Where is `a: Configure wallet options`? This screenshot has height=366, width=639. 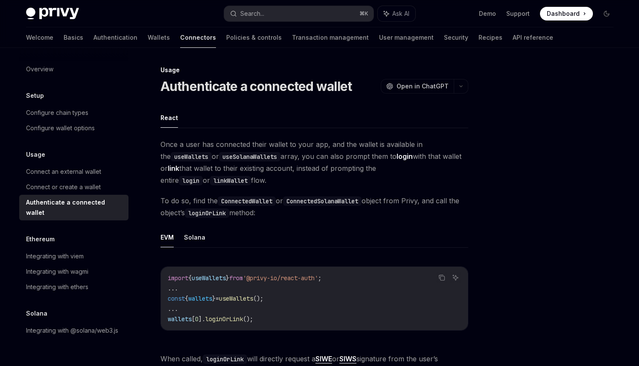
a: Configure wallet options is located at coordinates (74, 128).